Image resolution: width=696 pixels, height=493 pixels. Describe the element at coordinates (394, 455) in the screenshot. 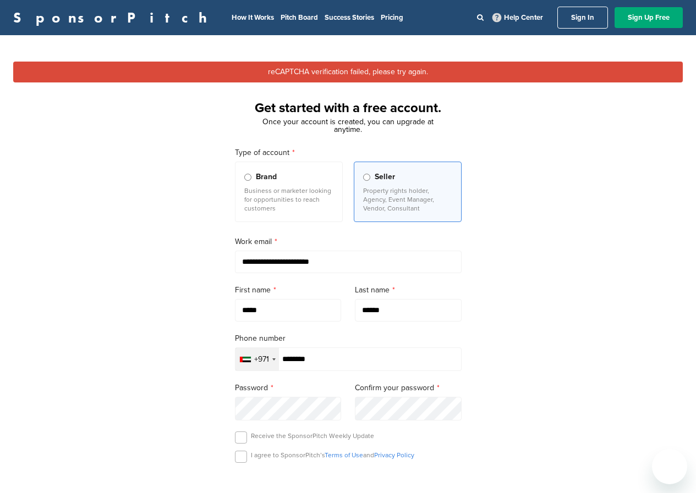

I see `a: Privacy Policy` at that location.